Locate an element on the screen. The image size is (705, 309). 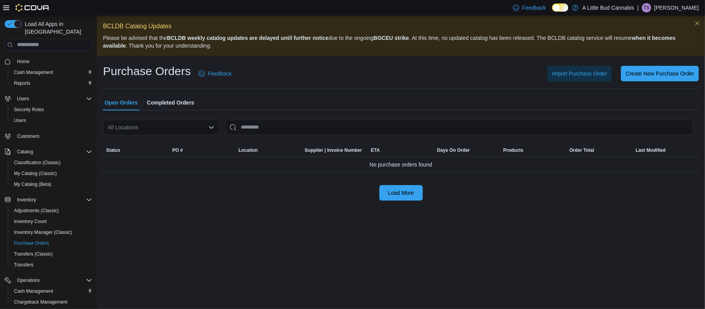
span: No purchase orders found is located at coordinates (401, 164).